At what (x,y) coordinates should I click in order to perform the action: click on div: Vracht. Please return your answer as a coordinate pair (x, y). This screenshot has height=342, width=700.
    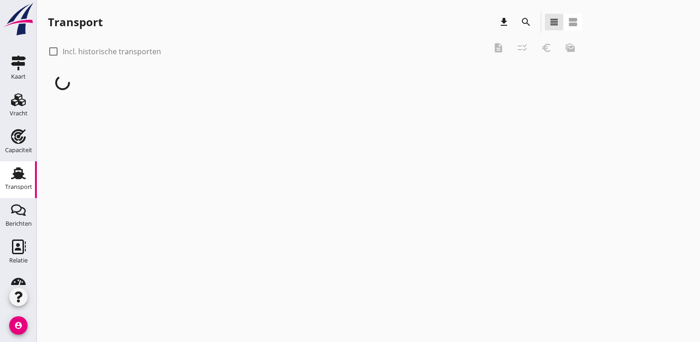
    Looking at the image, I should click on (18, 113).